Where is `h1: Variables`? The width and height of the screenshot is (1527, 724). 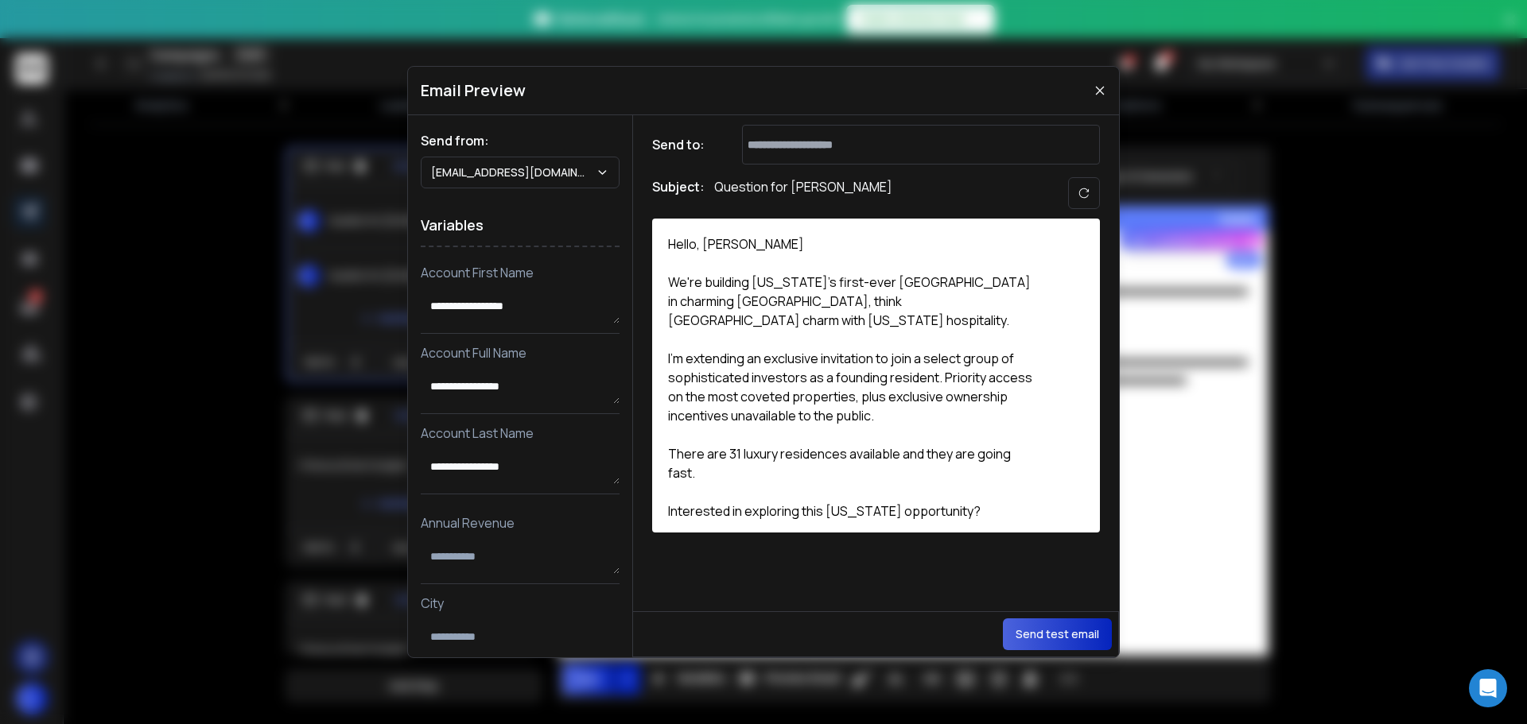
h1: Variables is located at coordinates (520, 226).